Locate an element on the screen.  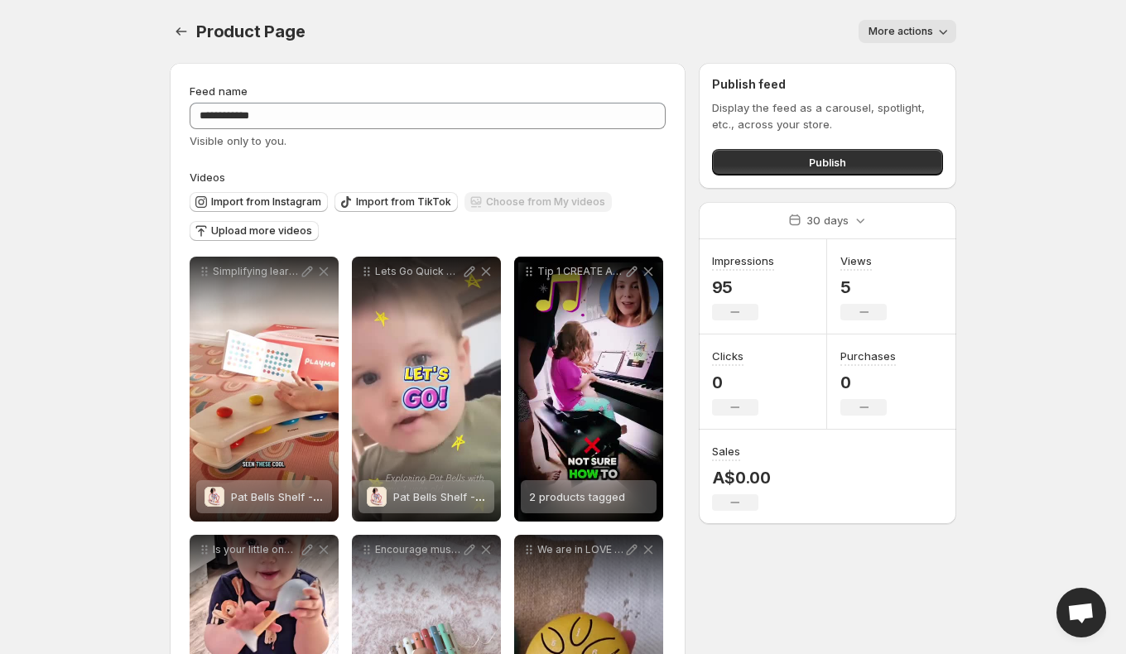
h3: Impressions is located at coordinates (743, 261).